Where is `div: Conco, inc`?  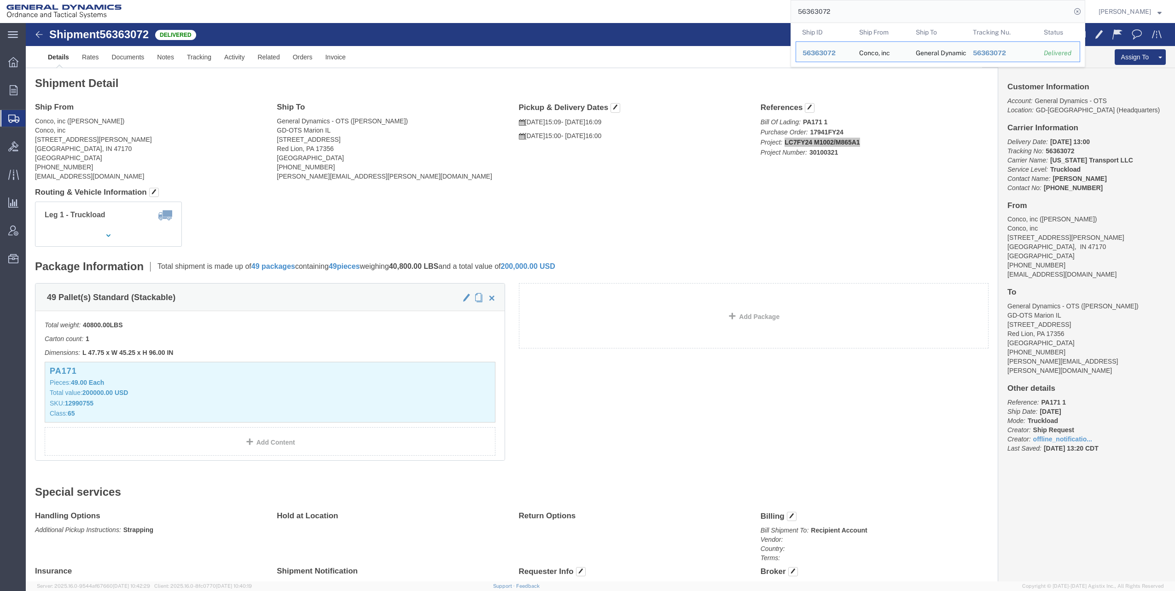
div: Conco, inc is located at coordinates (874, 52).